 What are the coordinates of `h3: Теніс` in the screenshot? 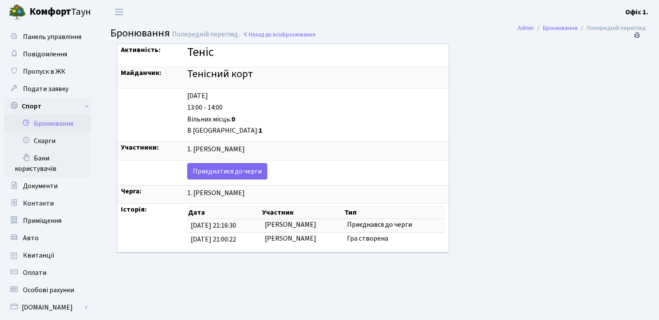 It's located at (316, 52).